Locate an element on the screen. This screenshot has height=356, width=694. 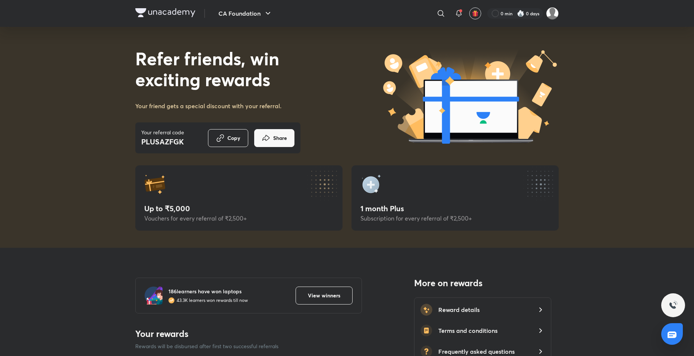
button: CA Foundation is located at coordinates (245, 13).